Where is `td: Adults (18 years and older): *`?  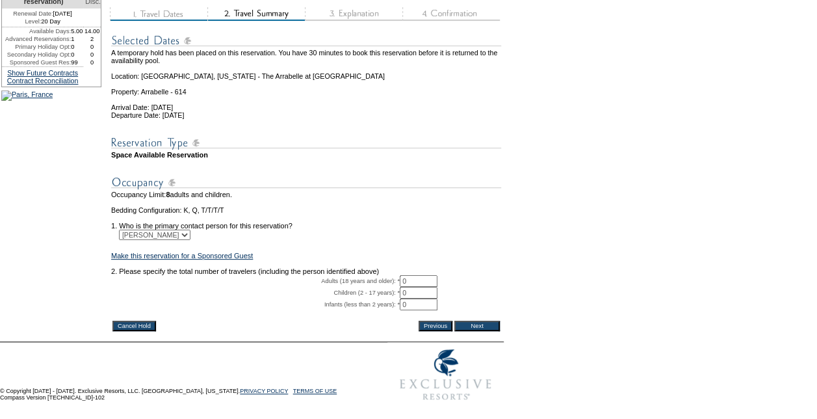
td: Adults (18 years and older): * is located at coordinates (256, 281).